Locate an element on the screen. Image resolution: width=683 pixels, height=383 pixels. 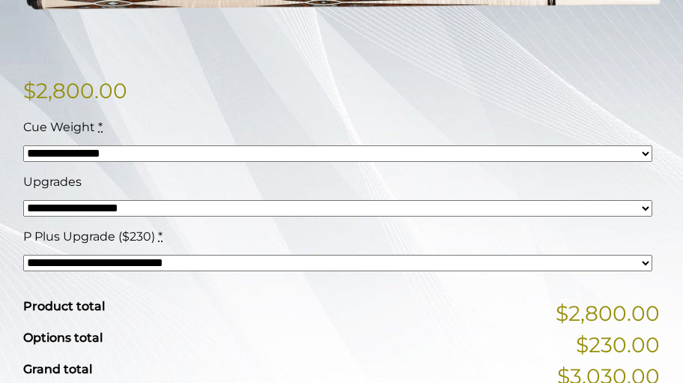
span: $2,800.00 is located at coordinates (607, 313).